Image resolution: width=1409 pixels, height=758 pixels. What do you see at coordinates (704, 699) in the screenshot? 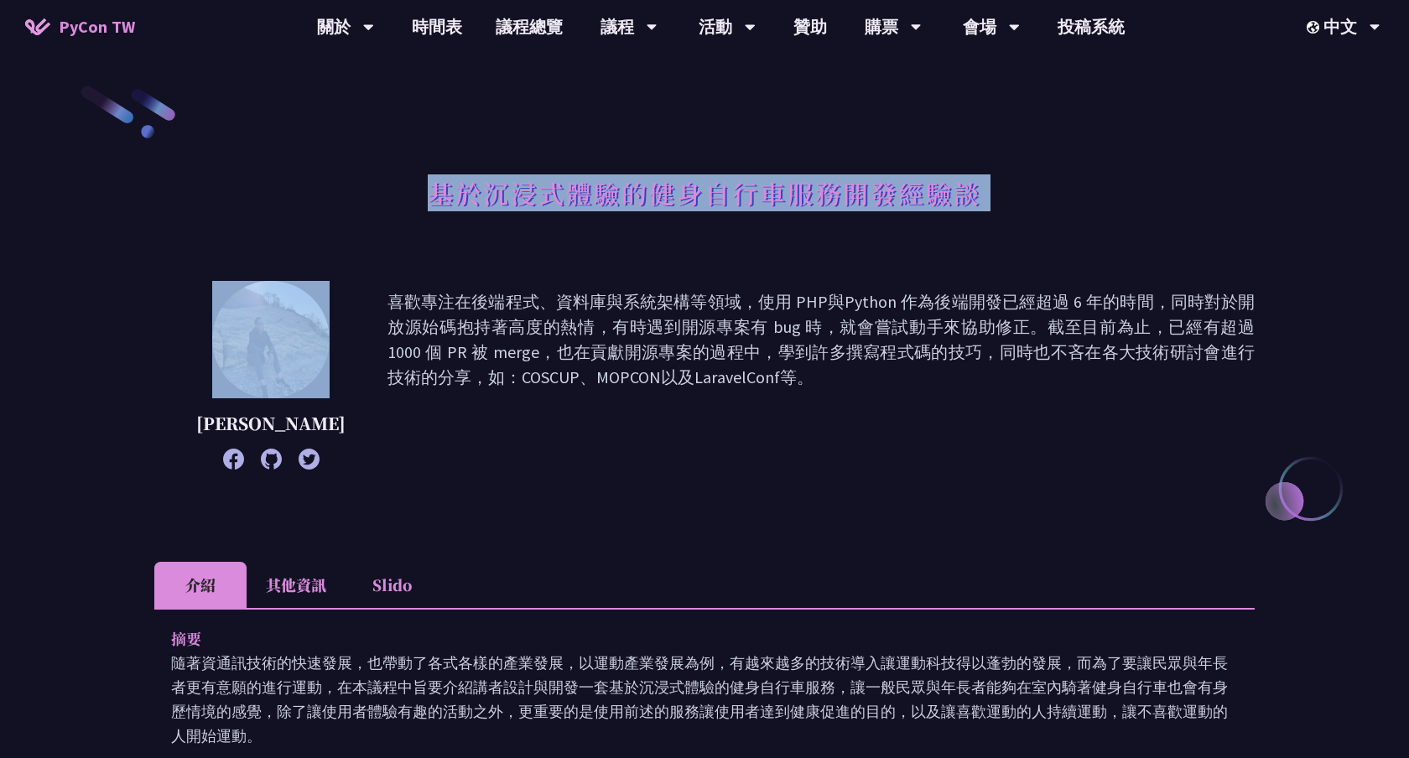
I see `p: 隨著資通訊技術的快速發展，也帶動了各式各樣的產業發展，以運動產業發展為例，有越來越多的技術導入讓運動科技得以蓬勃的發展，而為了要讓民眾與年長者更有意願的進行運動，在本議程中旨要介紹講者設計與開發...` at bounding box center [704, 699].